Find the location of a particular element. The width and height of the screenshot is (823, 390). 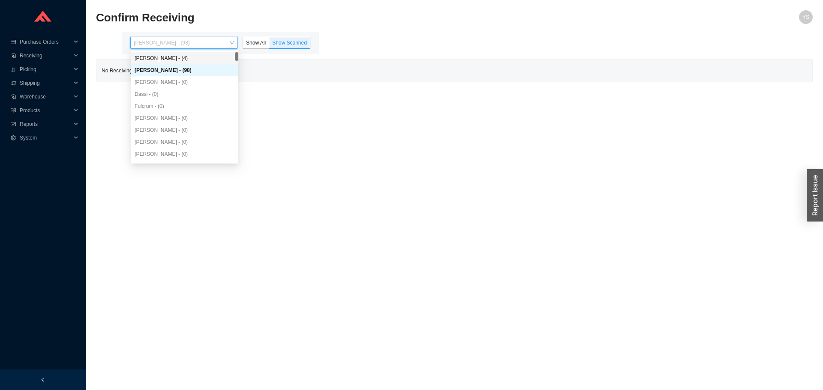

div: Angel Negron - (98) is located at coordinates (185, 70).